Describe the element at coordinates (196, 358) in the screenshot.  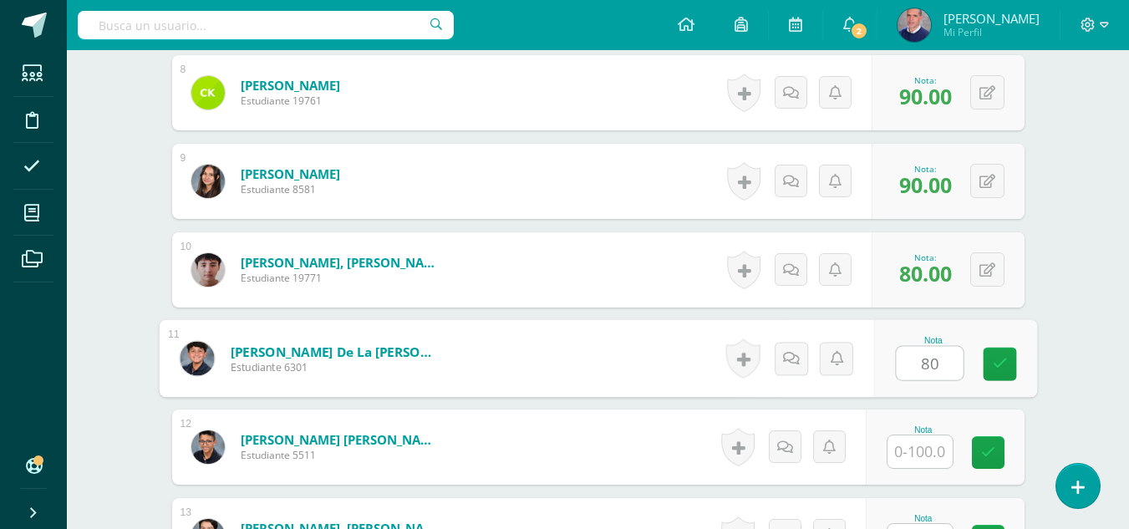
I see `img: 655d122cdf5ec00924f0548a8b60ffdc.png` at that location.